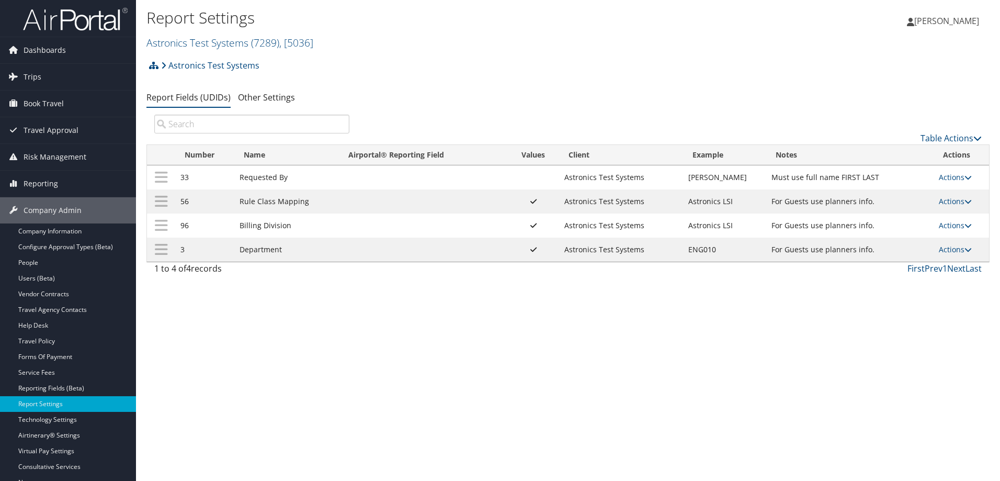  Describe the element at coordinates (161, 155) in the screenshot. I see `th: : activate to sort column descending` at that location.